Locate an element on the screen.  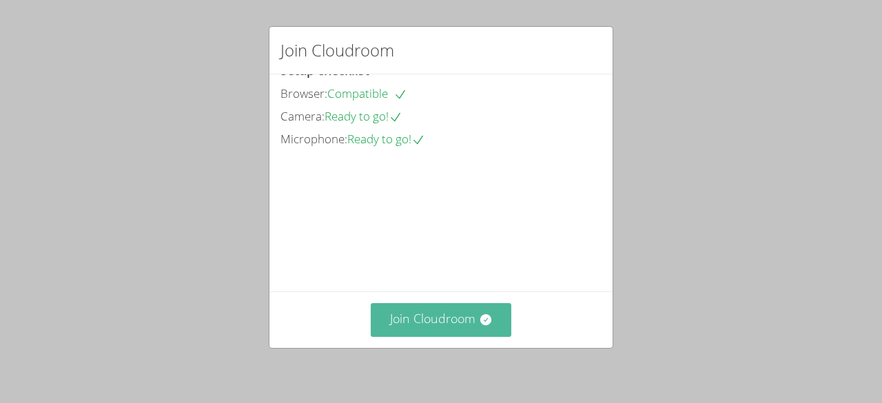
span: Browser: is located at coordinates (304, 93).